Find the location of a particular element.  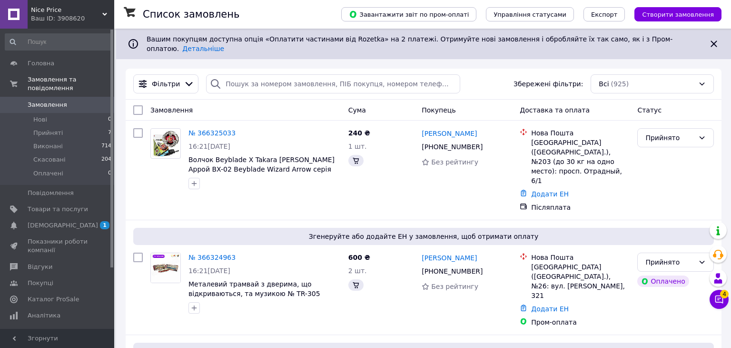

span: 240 ₴ is located at coordinates (360, 133).